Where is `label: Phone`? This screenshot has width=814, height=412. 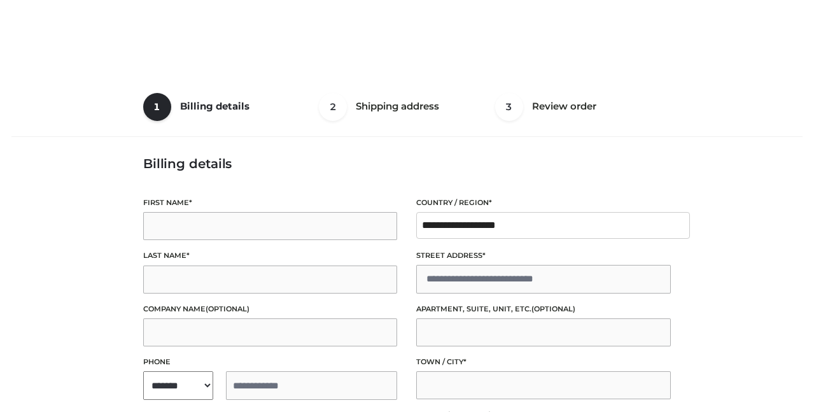
label: Phone is located at coordinates (270, 361).